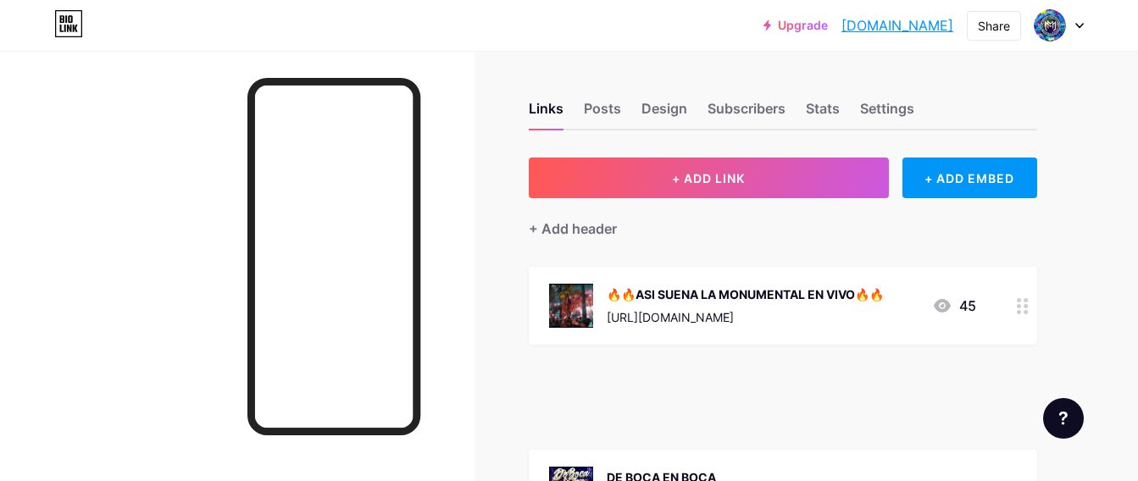  I want to click on img: 🔥🔥ASI SUENA LA MONUMENTAL EN VIVO🔥🔥, so click(571, 306).